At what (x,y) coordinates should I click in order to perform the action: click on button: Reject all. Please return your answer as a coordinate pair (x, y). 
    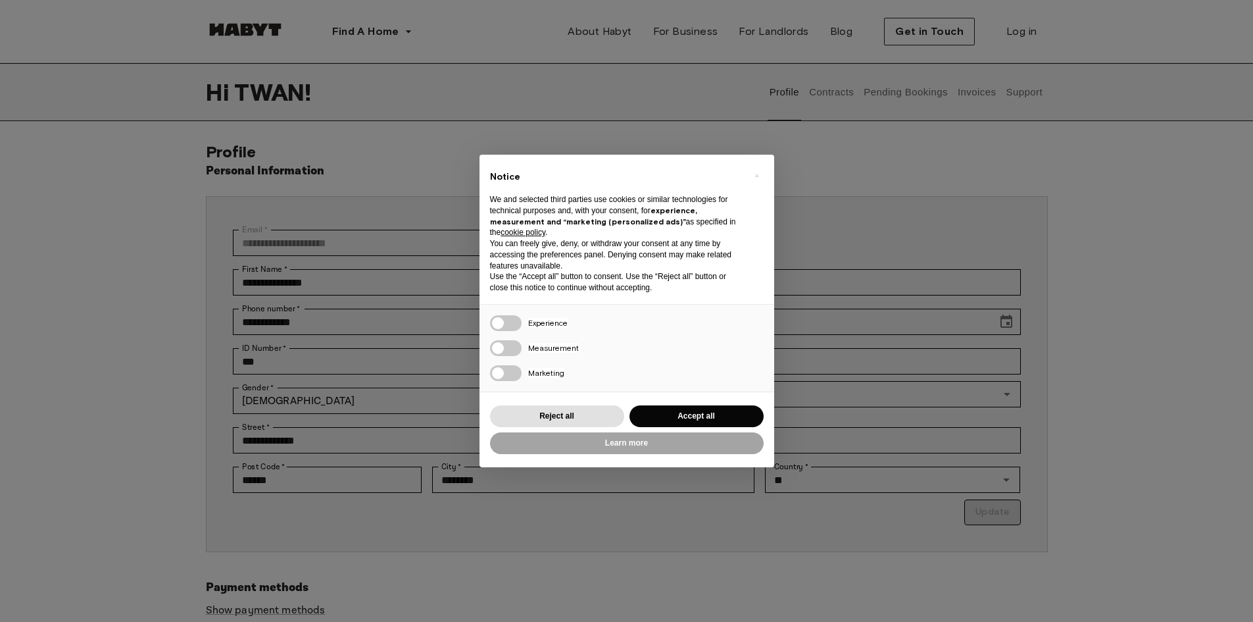
    Looking at the image, I should click on (557, 416).